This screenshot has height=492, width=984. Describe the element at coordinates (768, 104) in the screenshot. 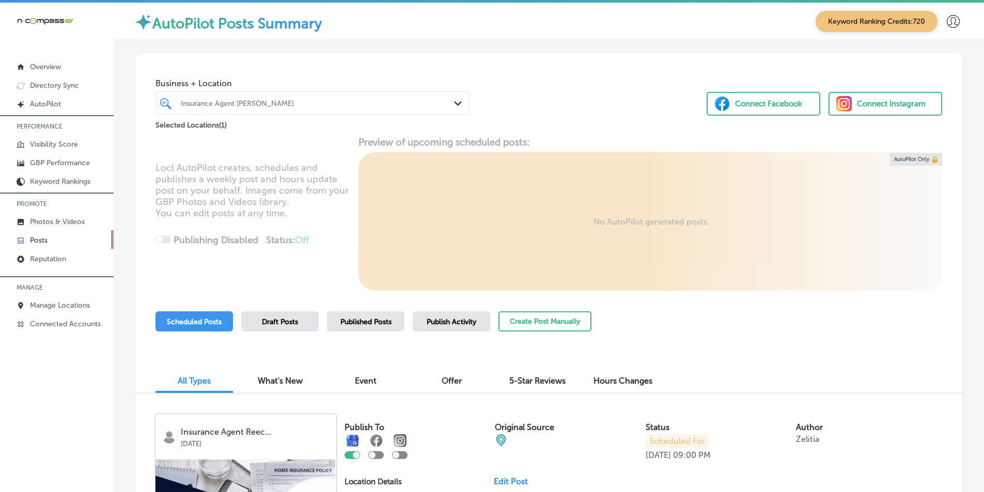

I see `div: Connect Facebook` at that location.